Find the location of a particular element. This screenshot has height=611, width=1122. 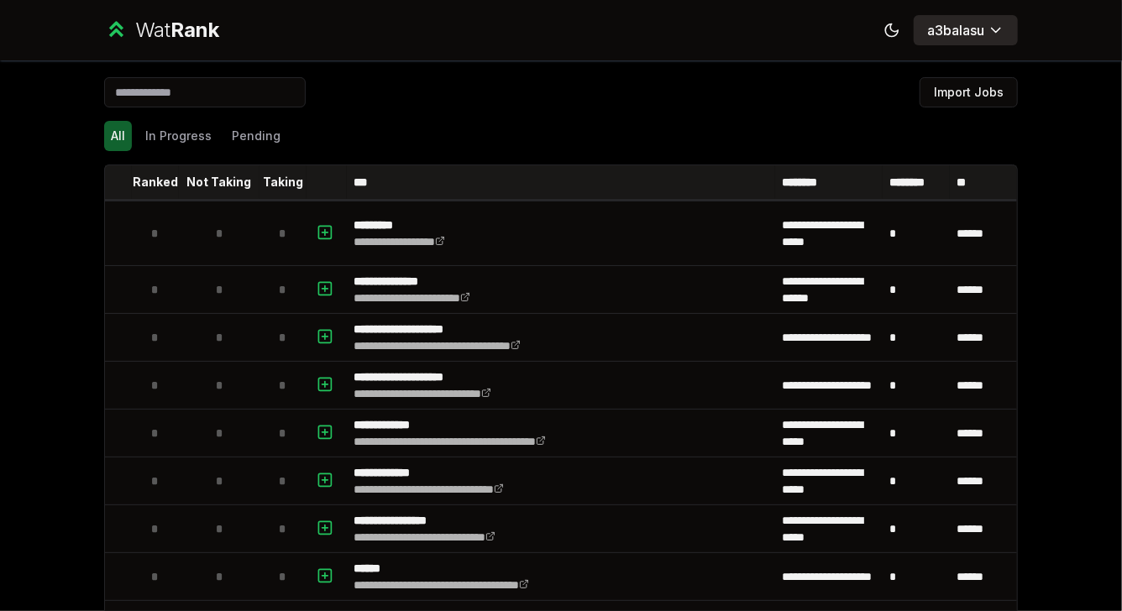

p: Taking is located at coordinates (283, 182).